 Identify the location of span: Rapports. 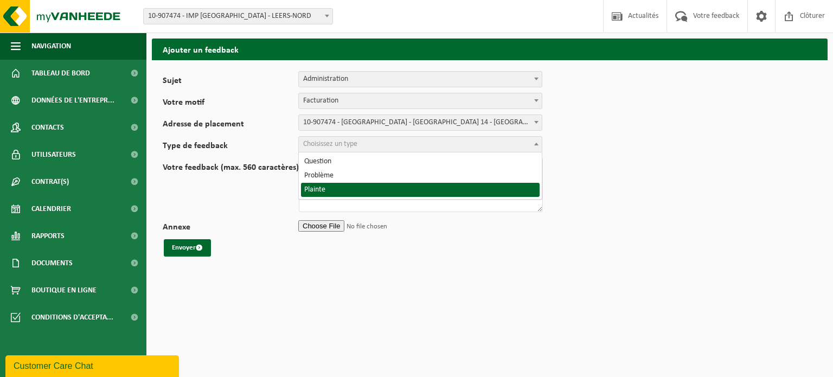
(48, 236).